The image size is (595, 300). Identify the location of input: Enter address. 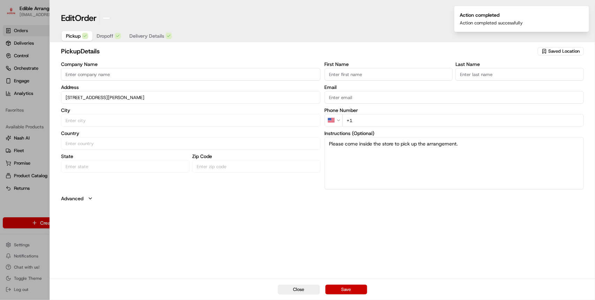
(190, 97).